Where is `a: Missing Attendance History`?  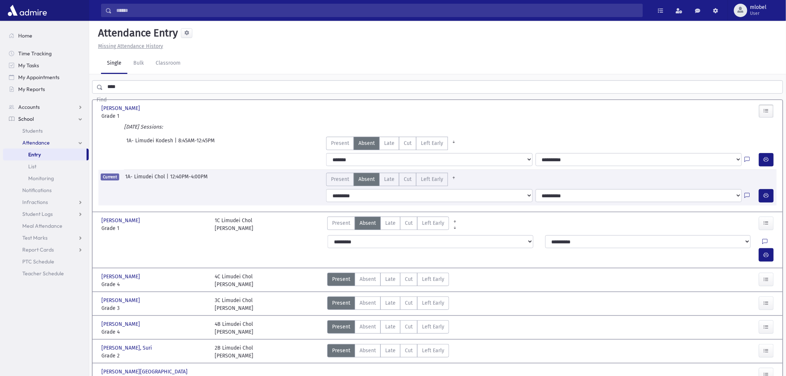
a: Missing Attendance History is located at coordinates (129, 46).